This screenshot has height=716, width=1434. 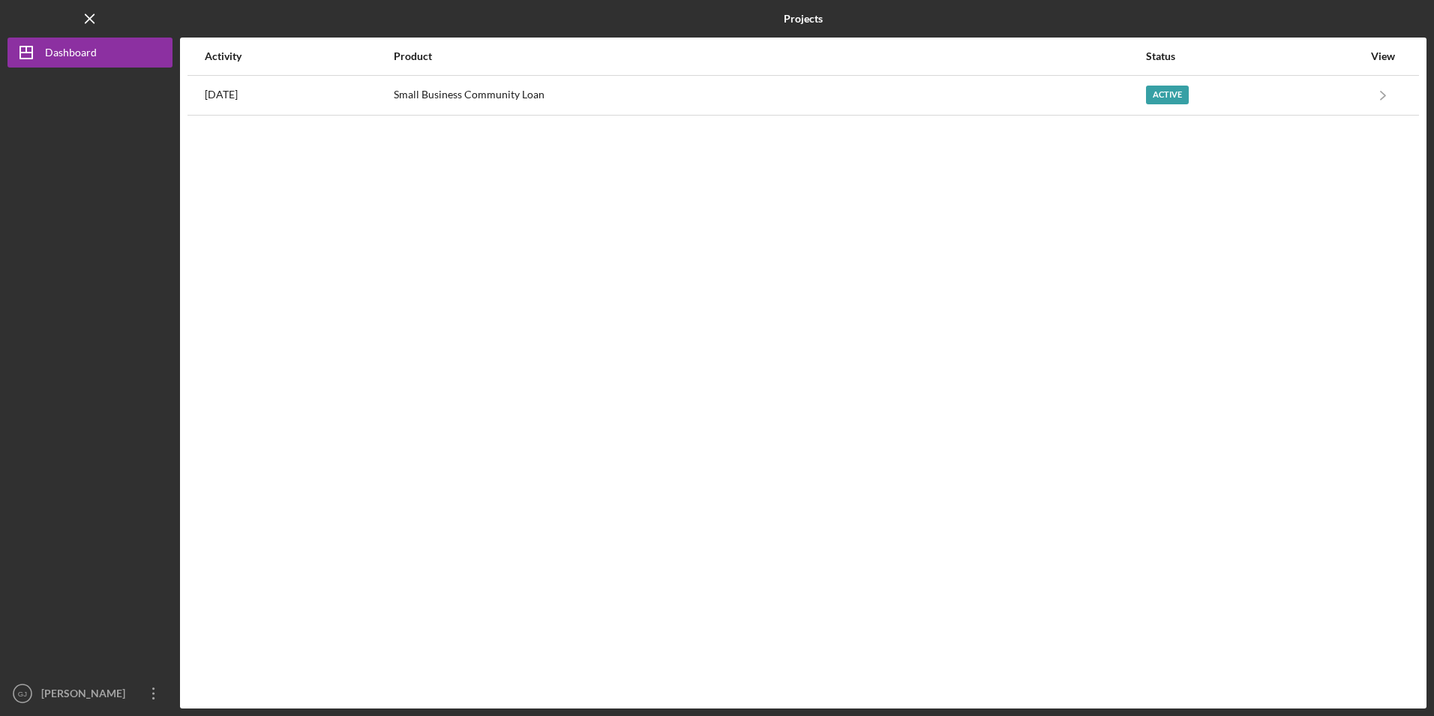 I want to click on div: Active, so click(x=1167, y=95).